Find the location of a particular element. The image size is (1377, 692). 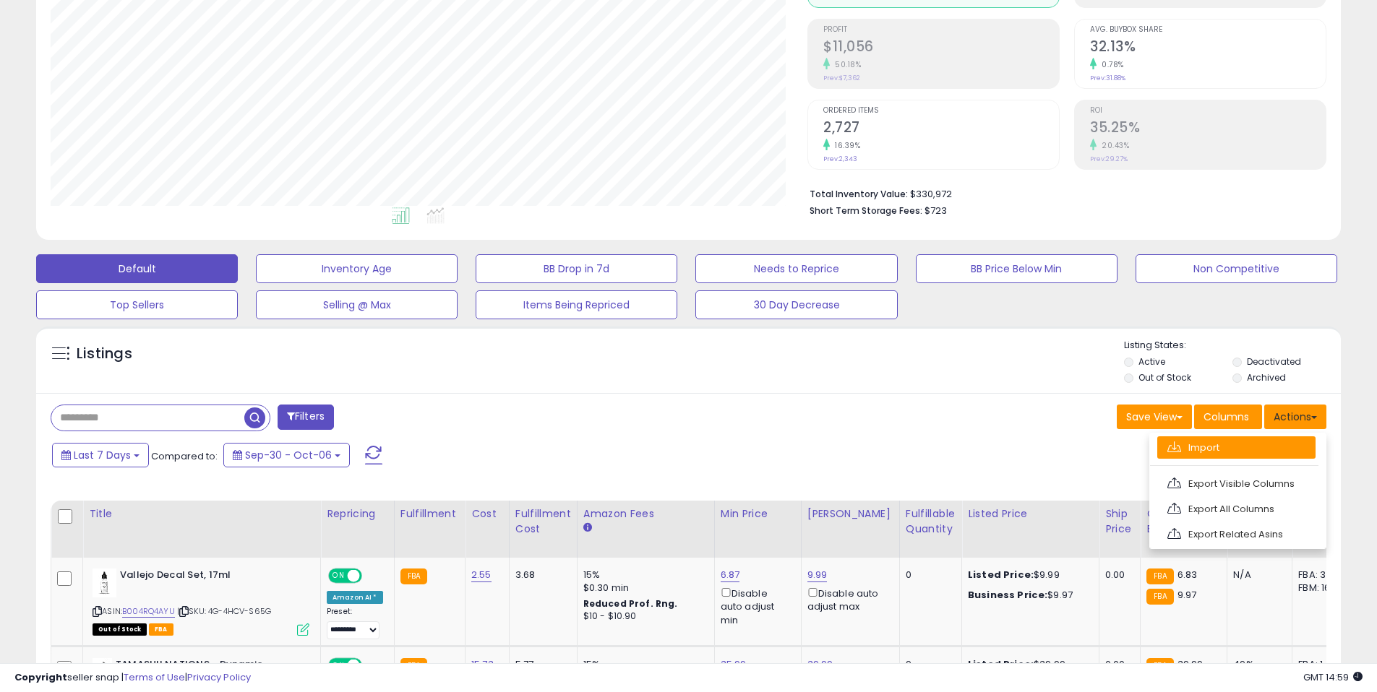

span: Avg. Buybox Share is located at coordinates (1208, 30).